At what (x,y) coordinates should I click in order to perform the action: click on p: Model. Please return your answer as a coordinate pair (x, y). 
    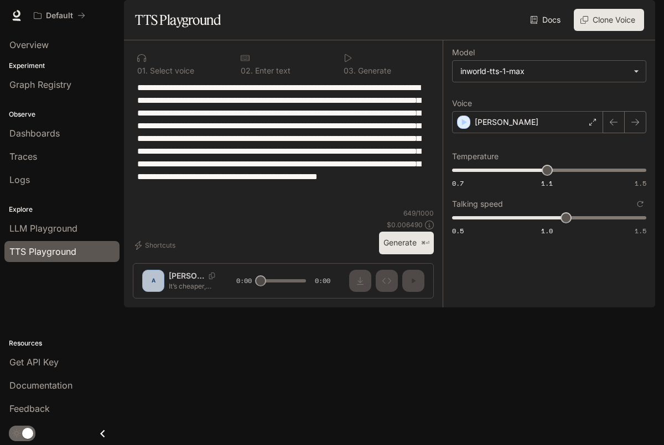
    Looking at the image, I should click on (463, 53).